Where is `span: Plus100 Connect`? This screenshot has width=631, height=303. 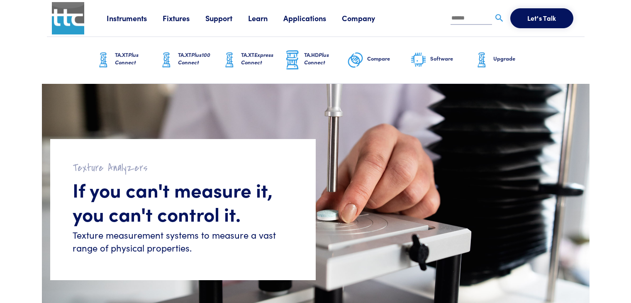 span: Plus100 Connect is located at coordinates (194, 58).